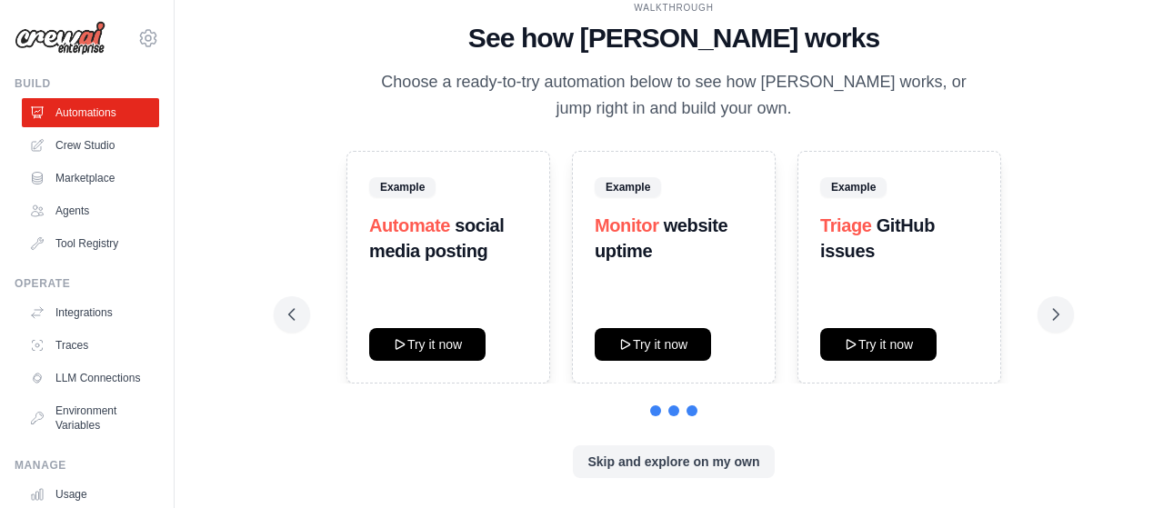 Image resolution: width=1173 pixels, height=508 pixels. What do you see at coordinates (90, 211) in the screenshot?
I see `a: Agents` at bounding box center [90, 211].